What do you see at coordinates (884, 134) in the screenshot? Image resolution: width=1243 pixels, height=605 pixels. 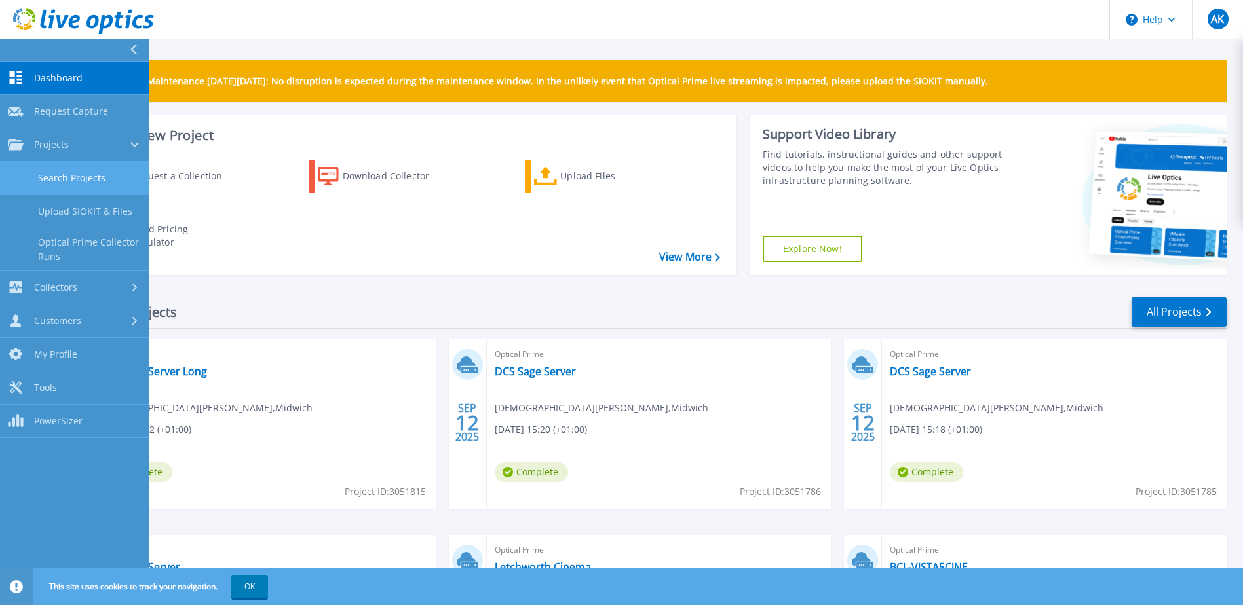 I see `div: Support Video Library` at bounding box center [884, 134].